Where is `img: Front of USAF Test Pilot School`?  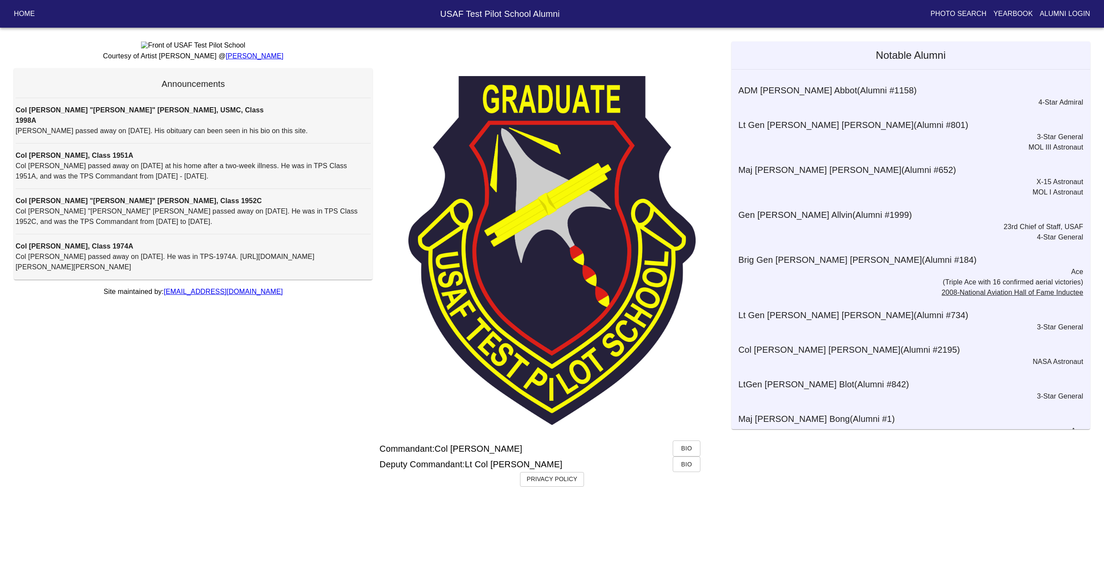 img: Front of USAF Test Pilot School is located at coordinates (193, 45).